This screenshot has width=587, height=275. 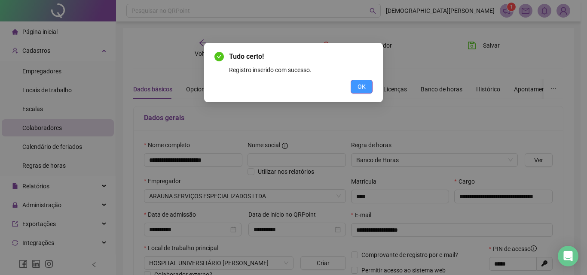 What do you see at coordinates (568, 257) in the screenshot?
I see `div: Open Intercom Messenger` at bounding box center [568, 257].